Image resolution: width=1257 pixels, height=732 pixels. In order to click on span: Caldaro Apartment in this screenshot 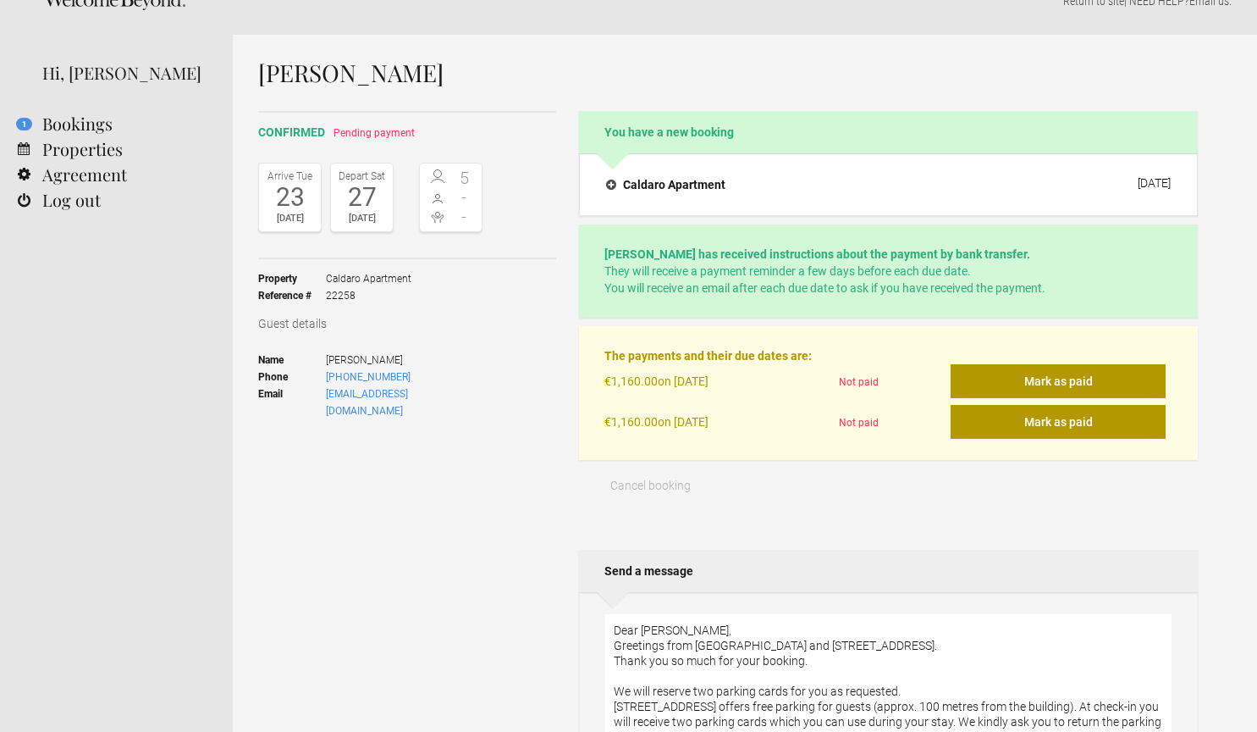, I will do `click(368, 279)`.